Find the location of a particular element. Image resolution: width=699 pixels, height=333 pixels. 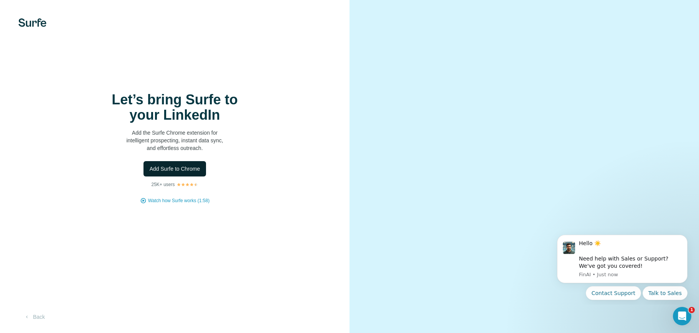

button: Add Surfe to Chrome is located at coordinates (175, 169).